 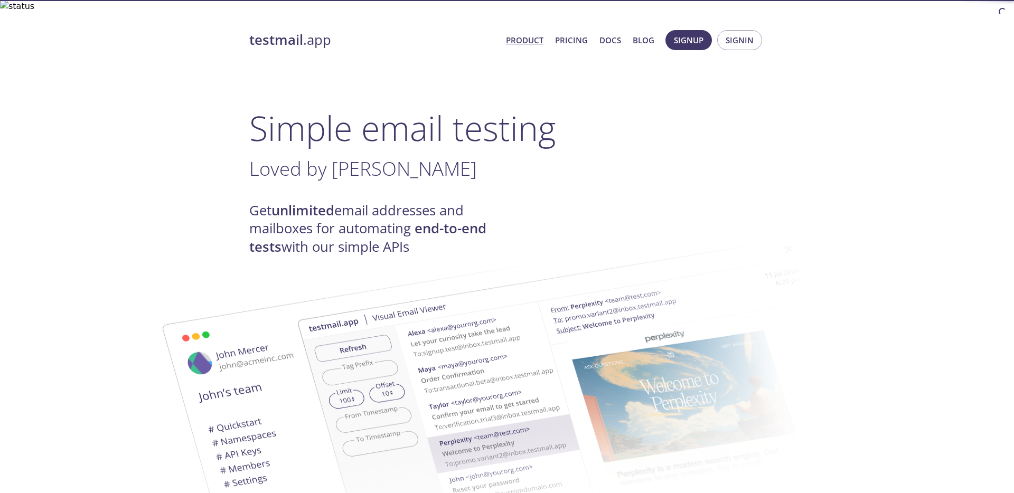 I want to click on a: Product, so click(x=524, y=40).